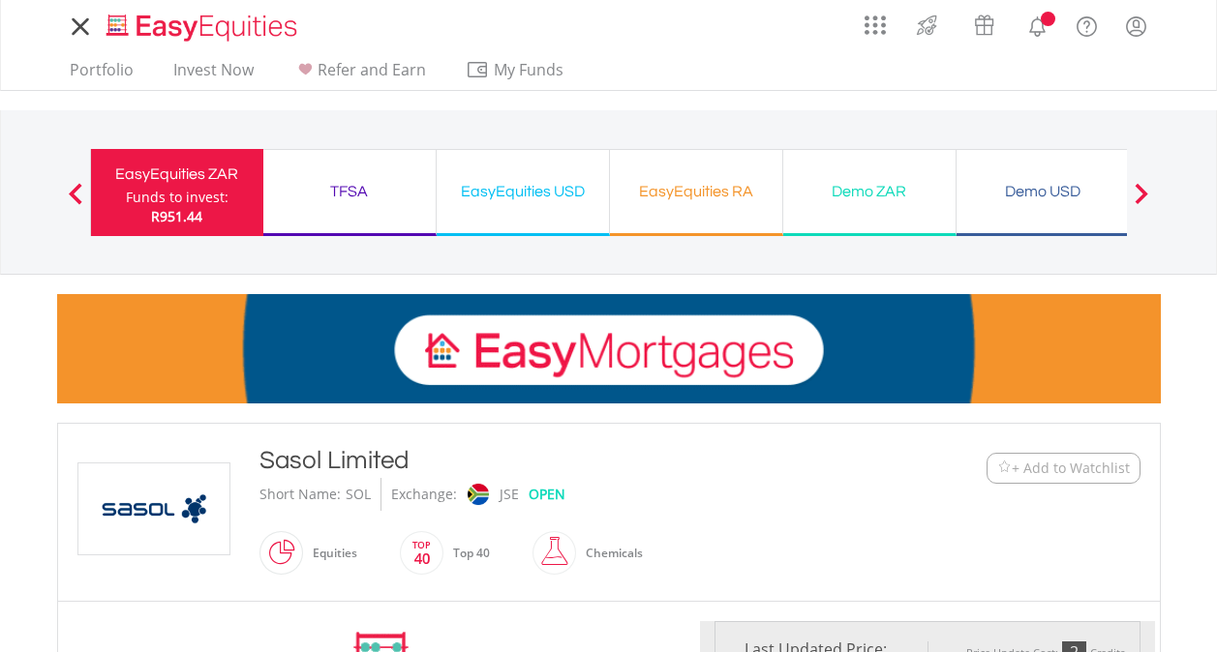 The width and height of the screenshot is (1217, 652). I want to click on a: Home page, so click(201, 24).